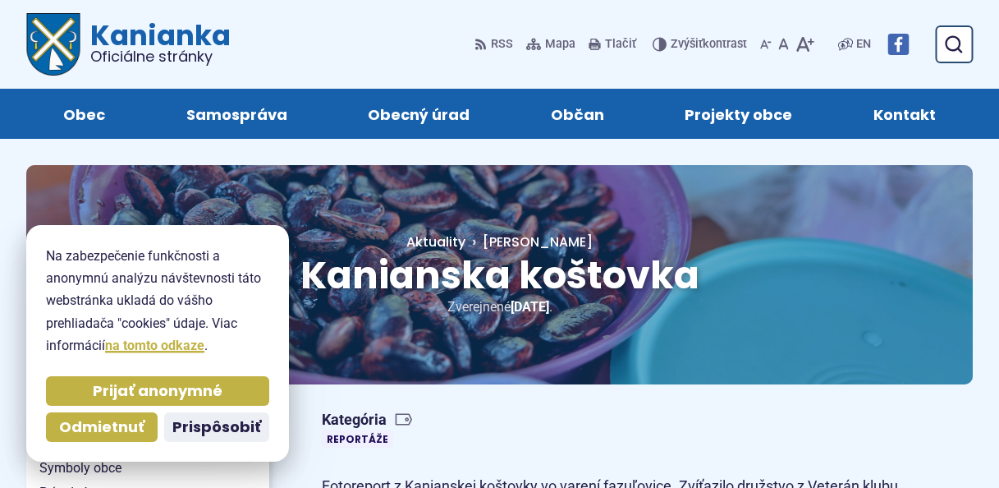 This screenshot has width=999, height=488. Describe the element at coordinates (419, 113) in the screenshot. I see `span: Obecný úrad` at that location.